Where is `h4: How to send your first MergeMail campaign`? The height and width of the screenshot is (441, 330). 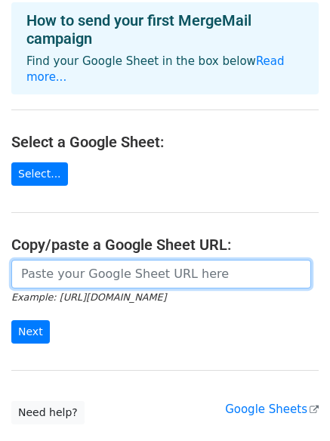
h4: How to send your first MergeMail campaign is located at coordinates (165, 29).